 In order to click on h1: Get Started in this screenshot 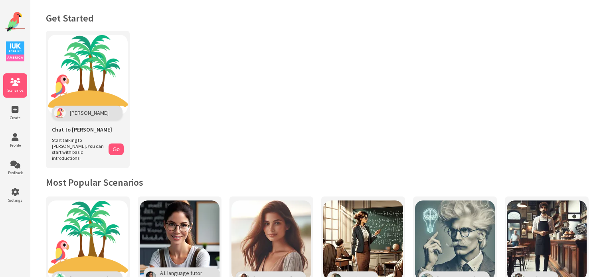, I will do `click(318, 18)`.